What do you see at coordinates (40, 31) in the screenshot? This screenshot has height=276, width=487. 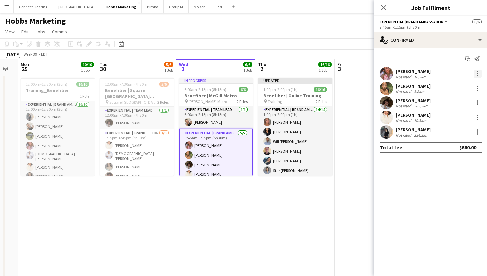 I see `a: Jobs` at bounding box center [40, 31].